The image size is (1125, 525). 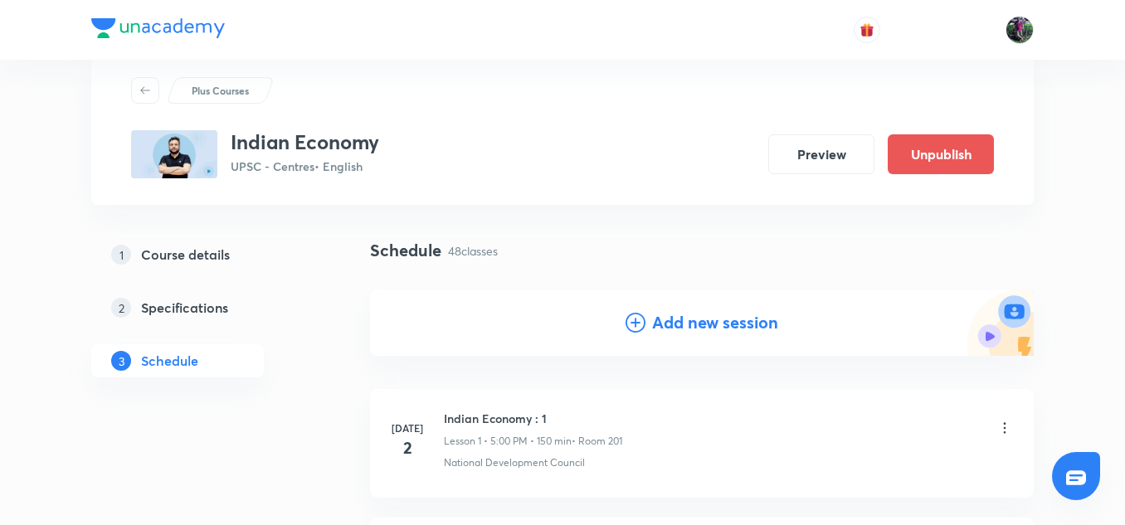 What do you see at coordinates (715, 323) in the screenshot?
I see `h4: Add new session` at bounding box center [715, 323].